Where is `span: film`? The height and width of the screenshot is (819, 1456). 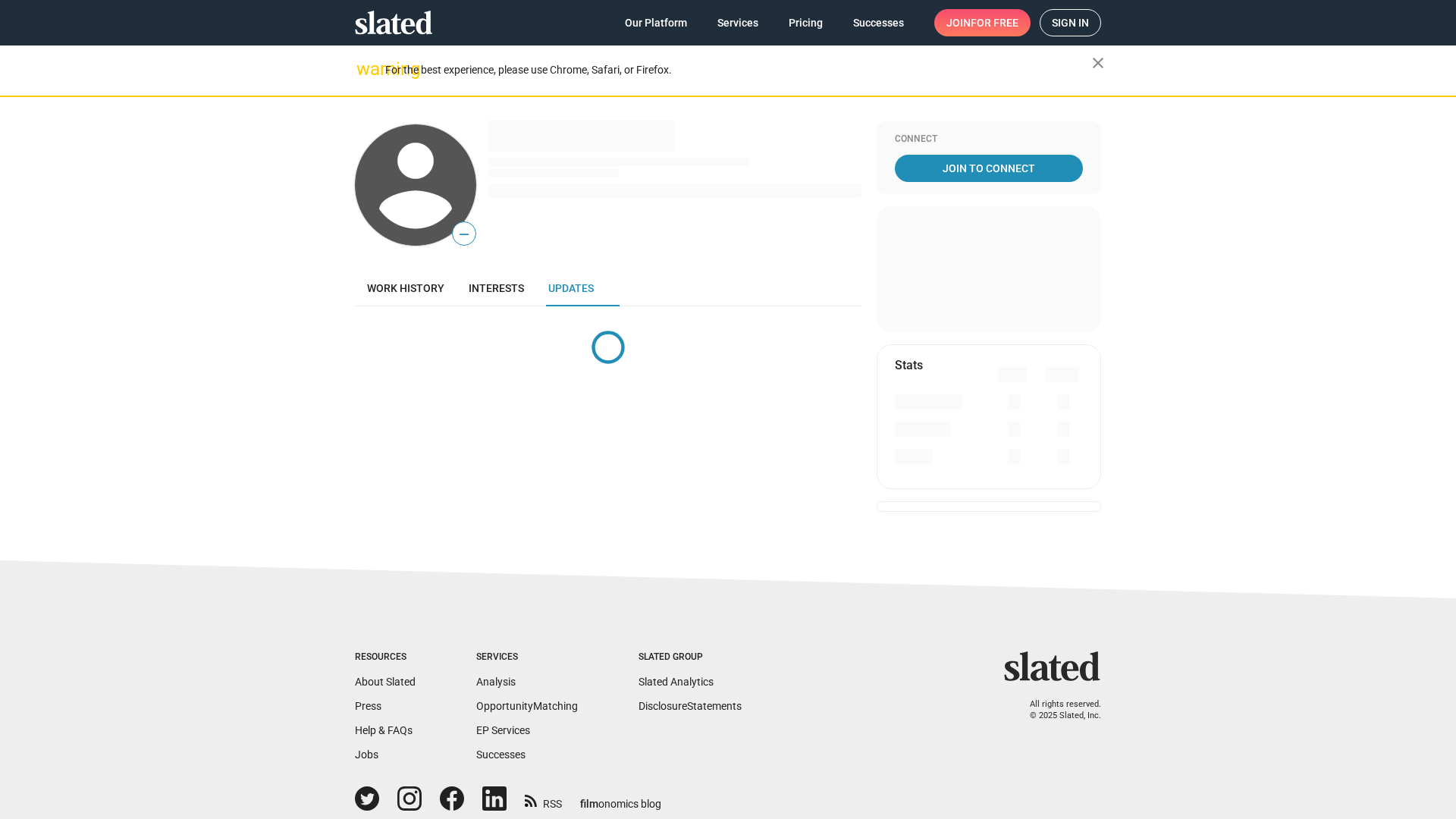
span: film is located at coordinates (589, 804).